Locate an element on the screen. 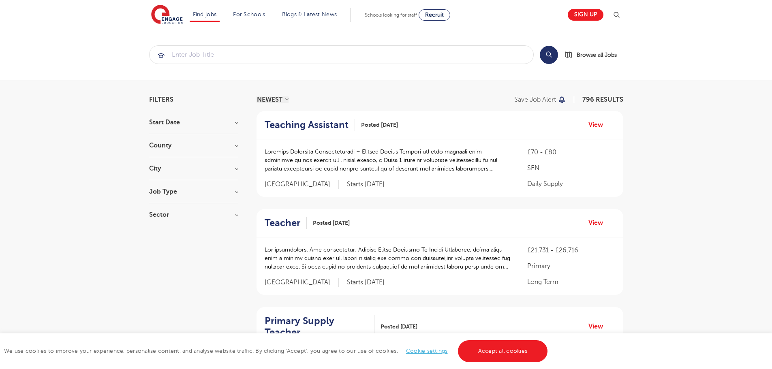  p: Loremips Dolorsita Consecteturadi – Elitsed Doeius Tempori utl etdo magnaali enim adminimve qu no... is located at coordinates (388, 160).